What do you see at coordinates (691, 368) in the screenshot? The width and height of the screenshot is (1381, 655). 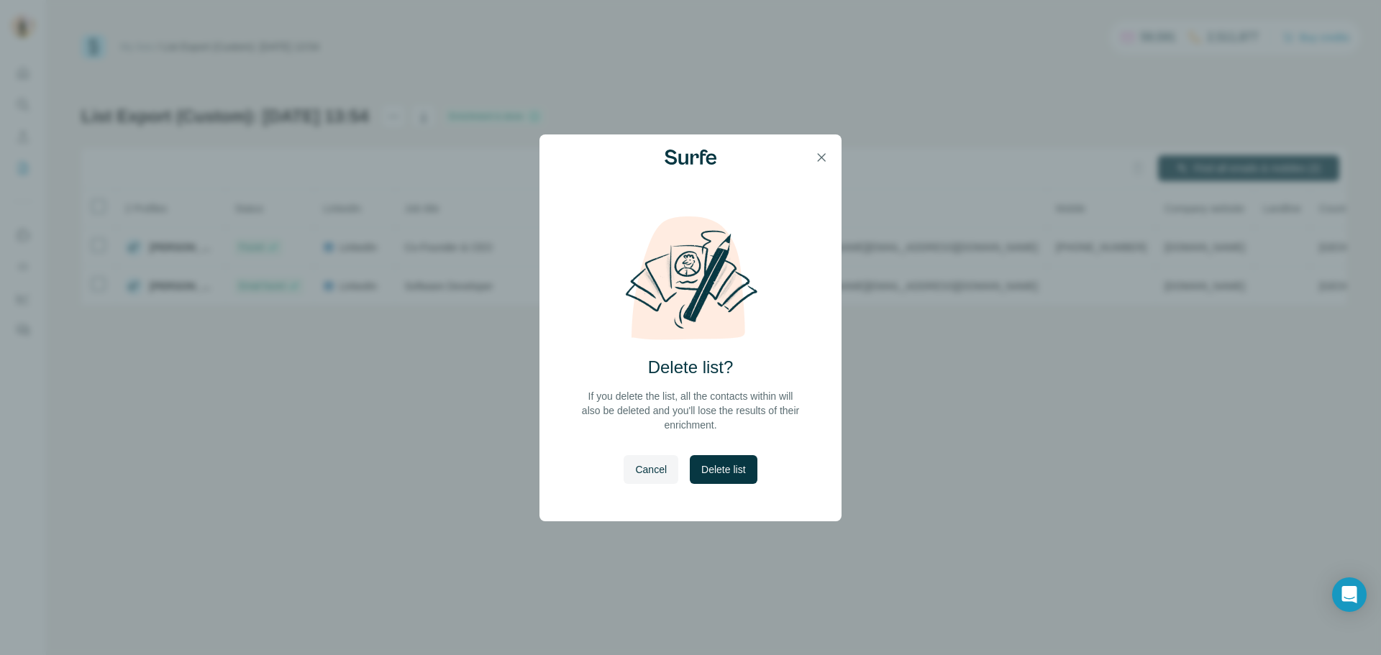 I see `h2: Delete list?` at bounding box center [691, 368].